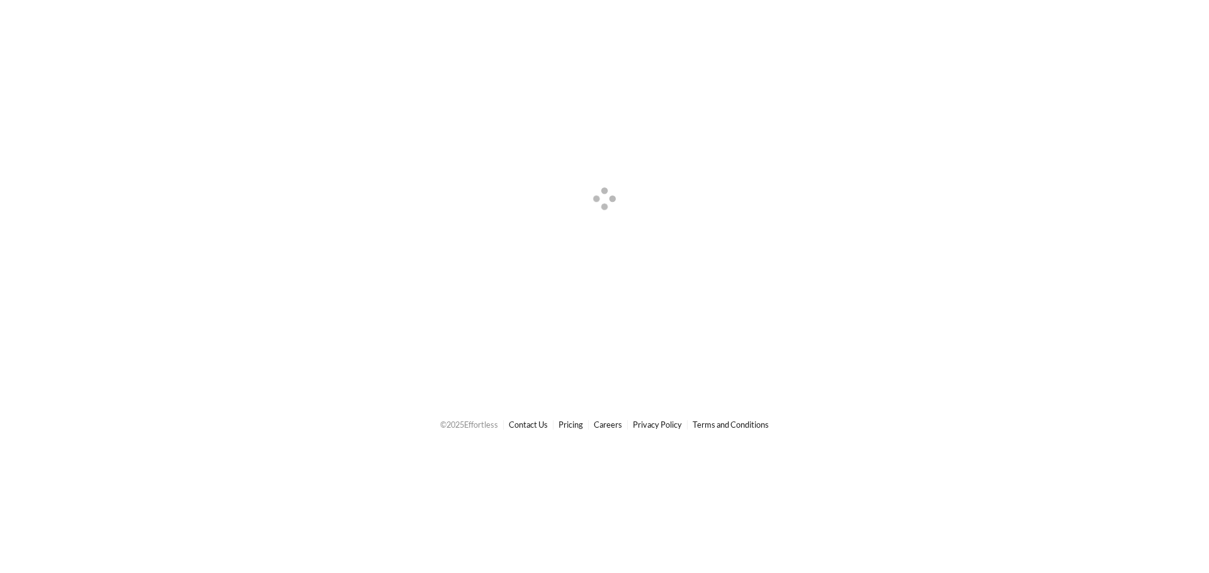 Image resolution: width=1209 pixels, height=573 pixels. Describe the element at coordinates (730, 425) in the screenshot. I see `a: Terms and Conditions` at that location.